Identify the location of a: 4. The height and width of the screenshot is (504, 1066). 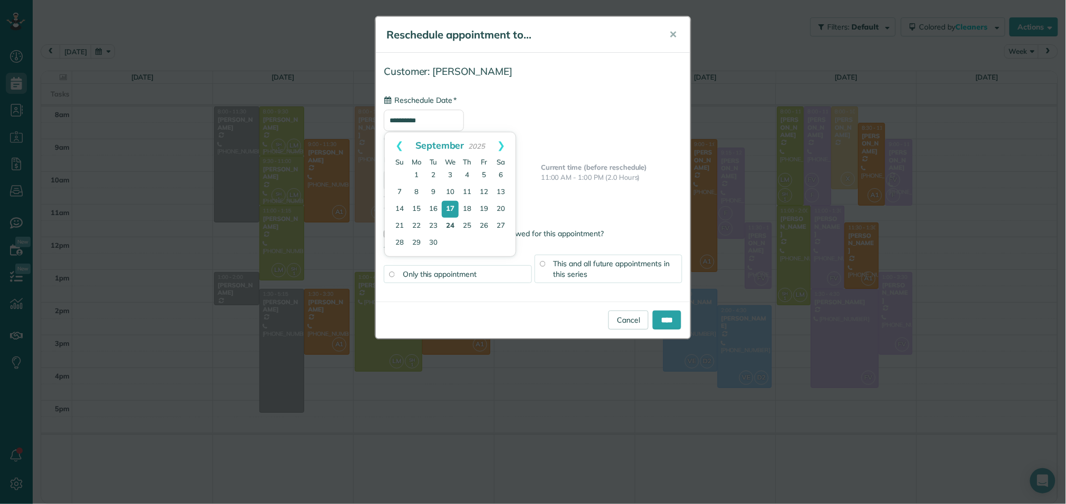
(467, 176).